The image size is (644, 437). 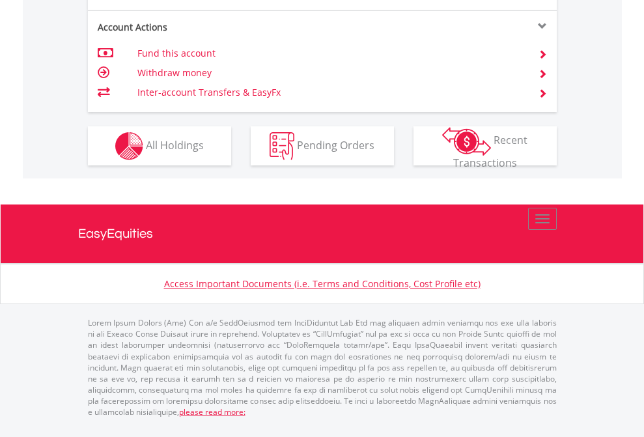 I want to click on td: Fund this account, so click(x=329, y=53).